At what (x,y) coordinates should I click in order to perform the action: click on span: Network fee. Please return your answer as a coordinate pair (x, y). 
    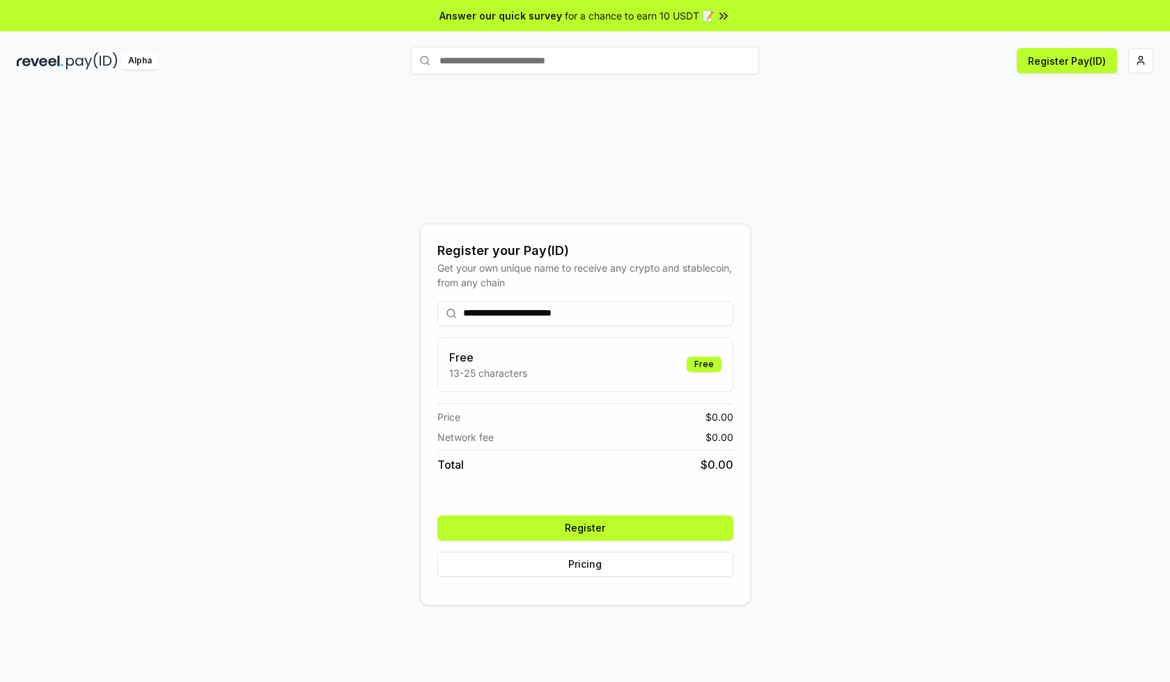
    Looking at the image, I should click on (465, 437).